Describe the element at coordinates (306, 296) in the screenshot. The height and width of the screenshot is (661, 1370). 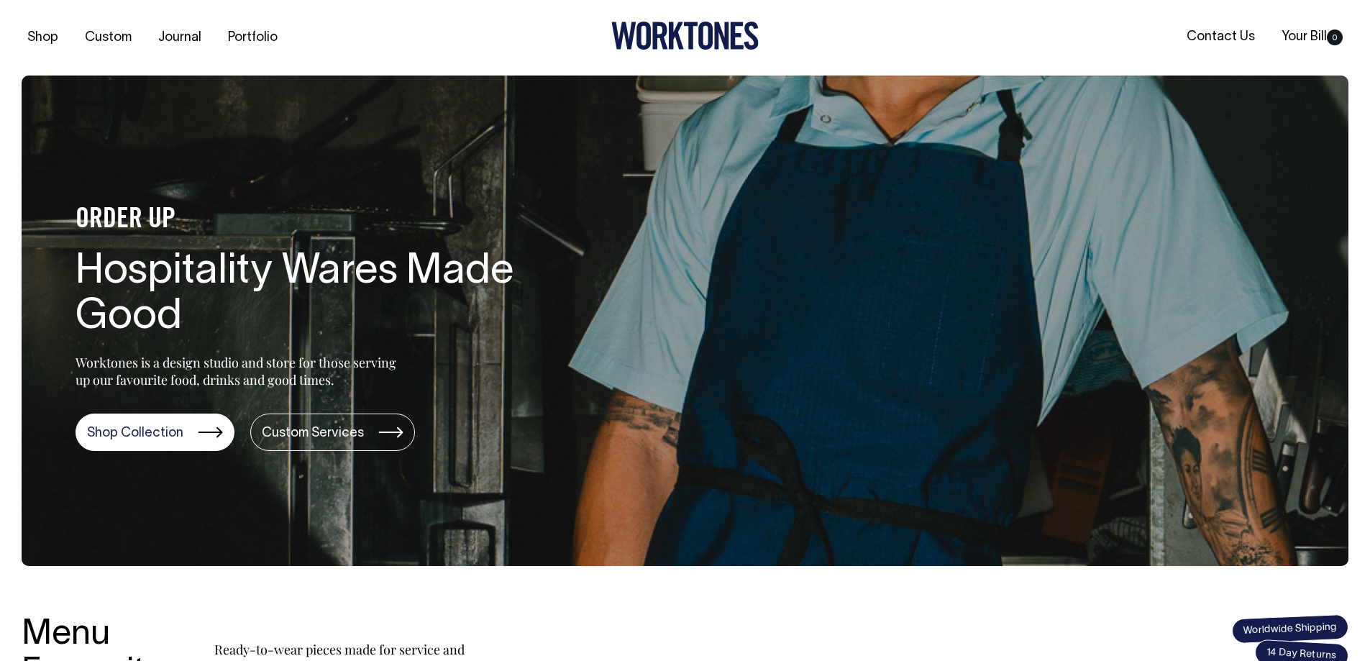
I see `h1: Hospitality Wares Made Good` at that location.